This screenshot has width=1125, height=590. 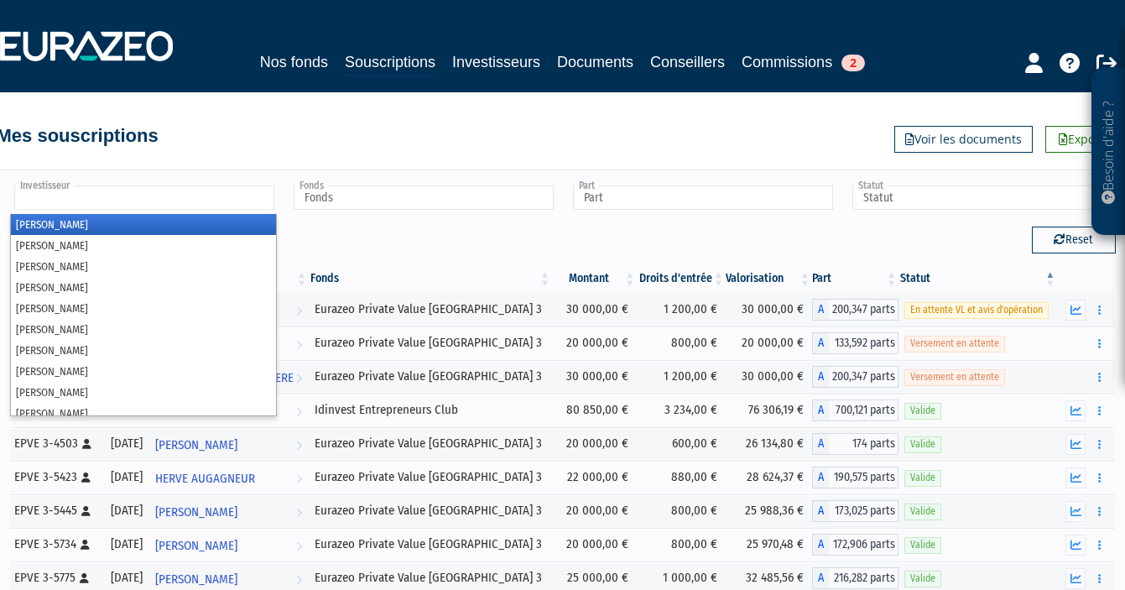 What do you see at coordinates (963, 139) in the screenshot?
I see `a: Voir les documents` at bounding box center [963, 139].